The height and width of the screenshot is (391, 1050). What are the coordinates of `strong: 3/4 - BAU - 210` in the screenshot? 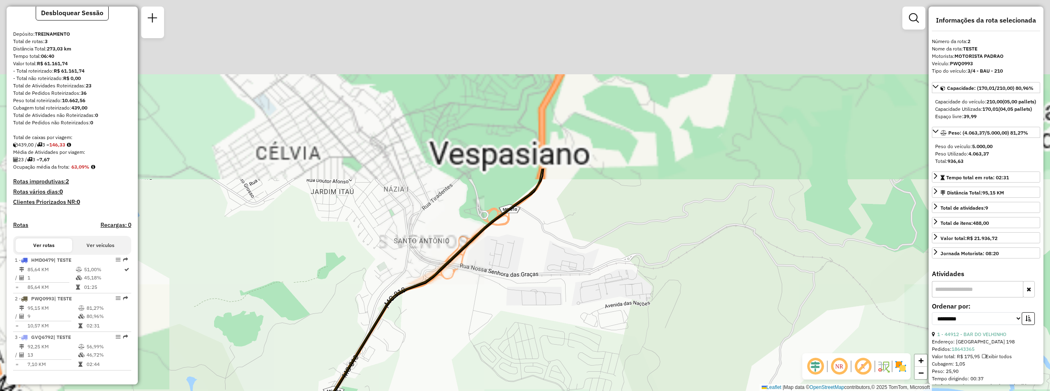 It's located at (985, 71).